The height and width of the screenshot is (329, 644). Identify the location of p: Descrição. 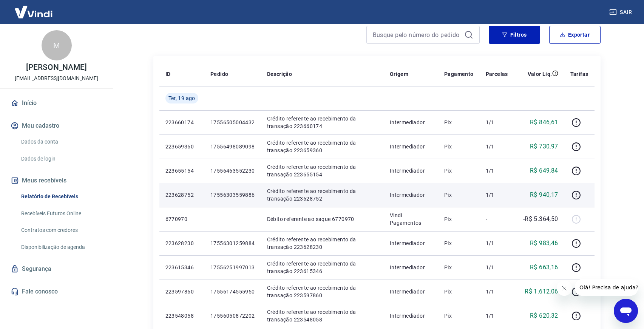
(279, 74).